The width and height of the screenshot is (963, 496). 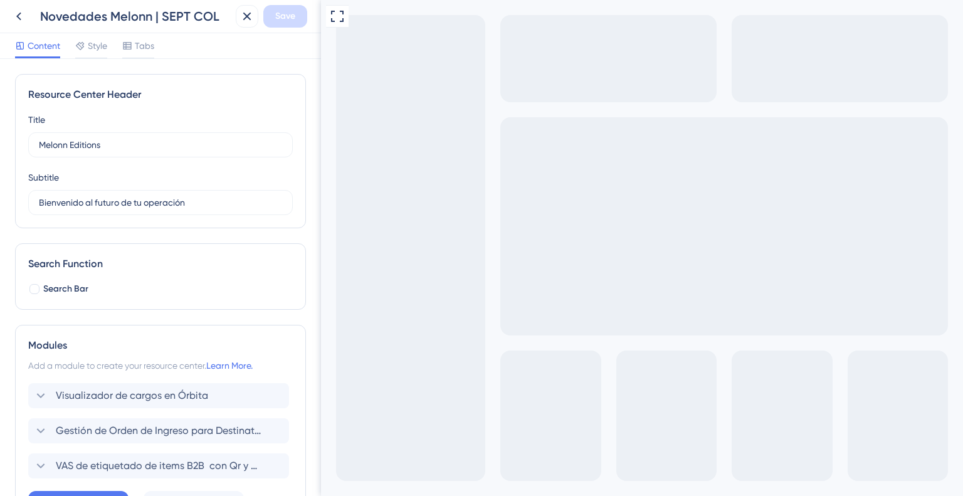 I want to click on span: Visualizador de cargos en Órbita, so click(x=132, y=396).